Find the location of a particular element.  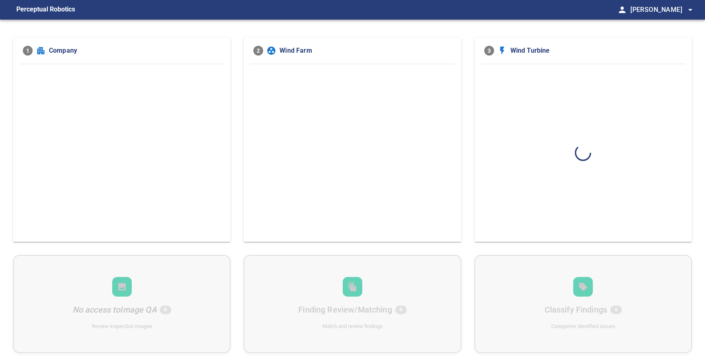

span: Wind Farm is located at coordinates (365, 51).